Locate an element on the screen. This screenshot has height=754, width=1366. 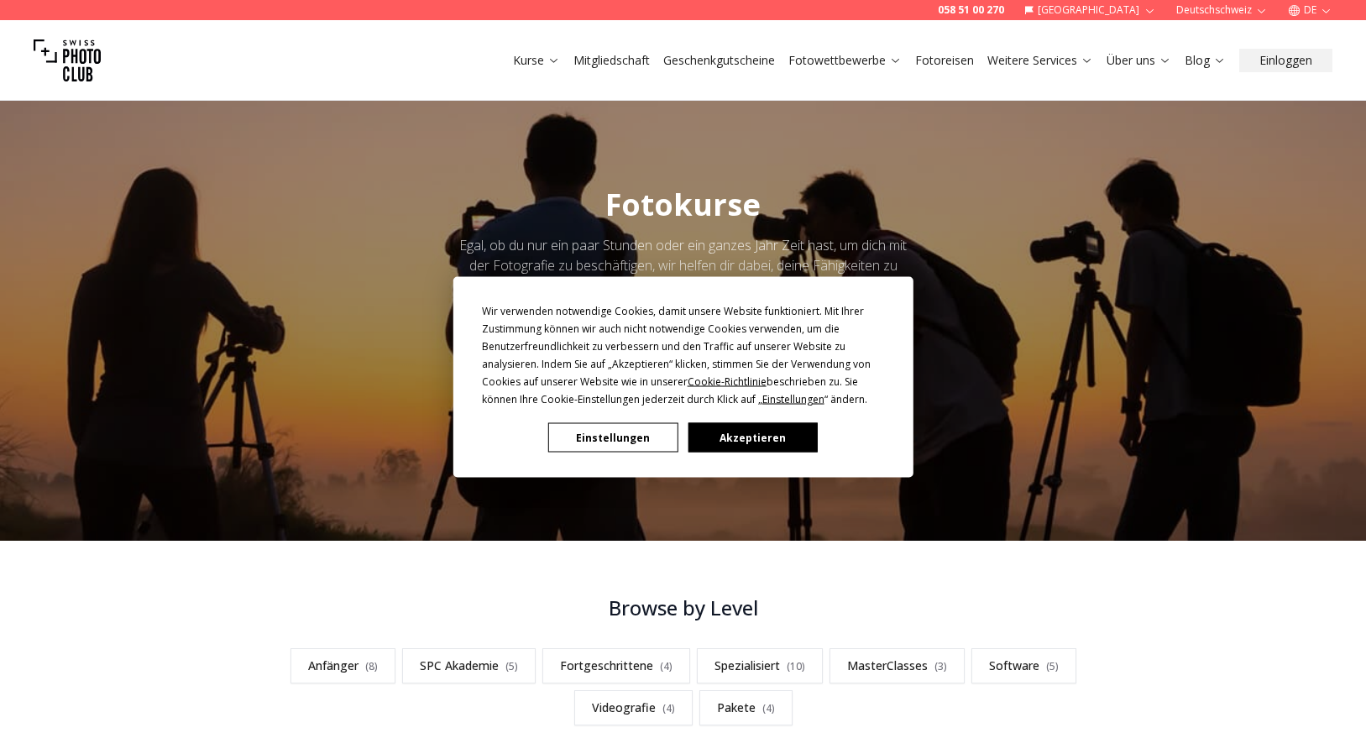
button: Akzeptieren is located at coordinates (752, 437).